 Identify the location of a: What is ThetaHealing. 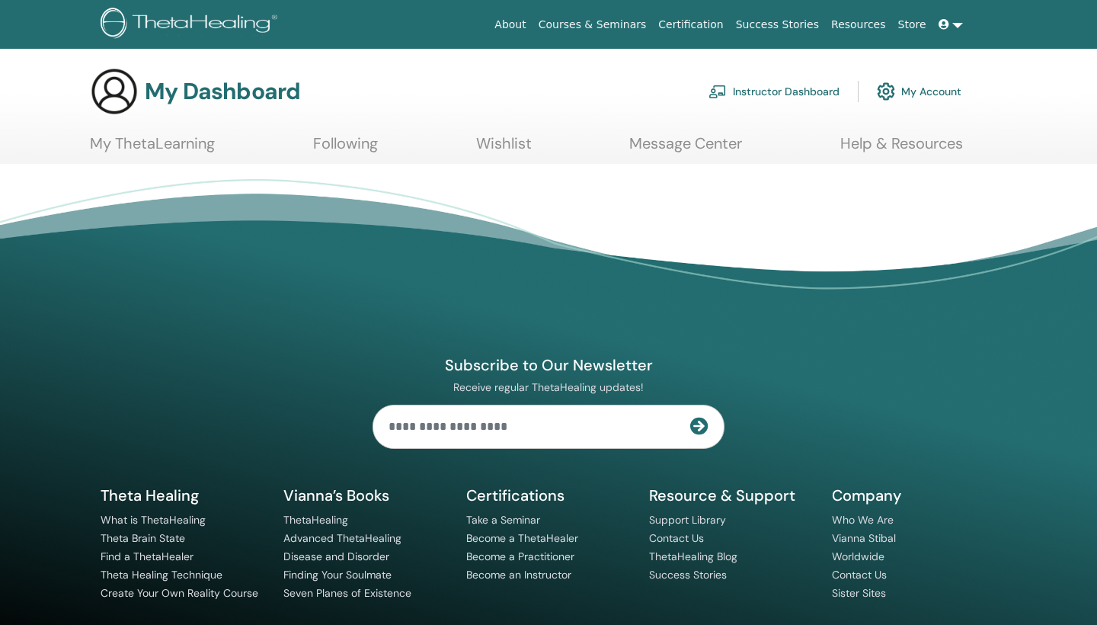
(153, 520).